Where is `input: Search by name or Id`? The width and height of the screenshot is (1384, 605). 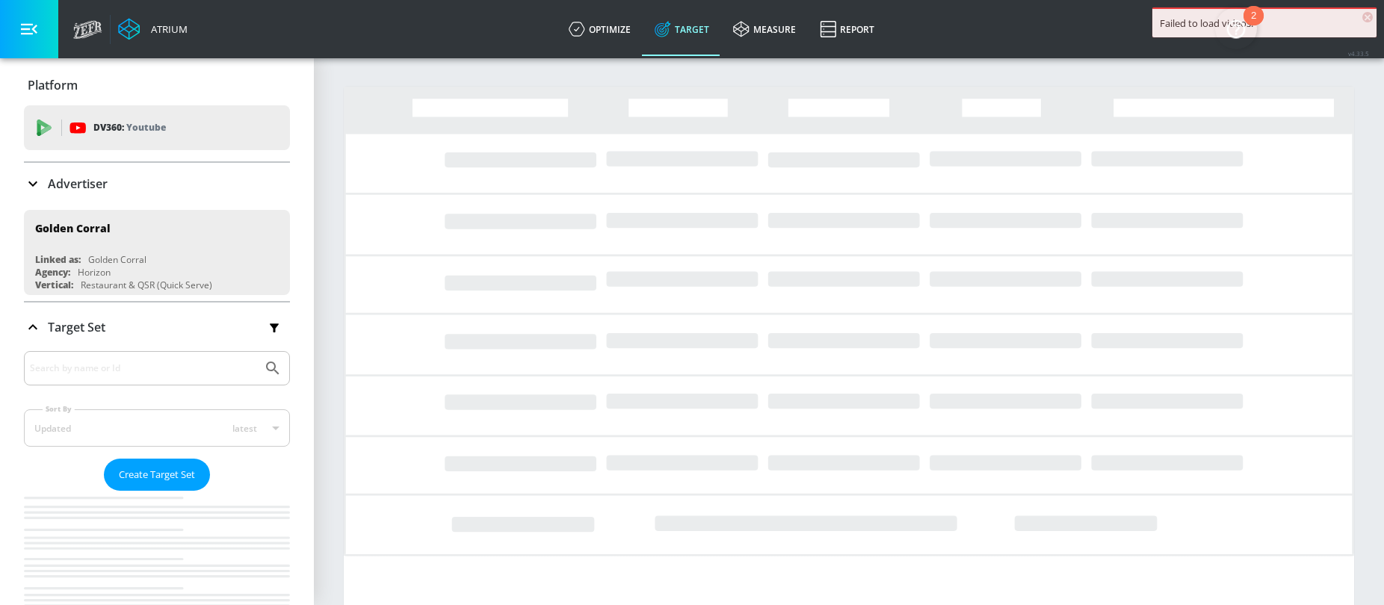
input: Search by name or Id is located at coordinates (143, 368).